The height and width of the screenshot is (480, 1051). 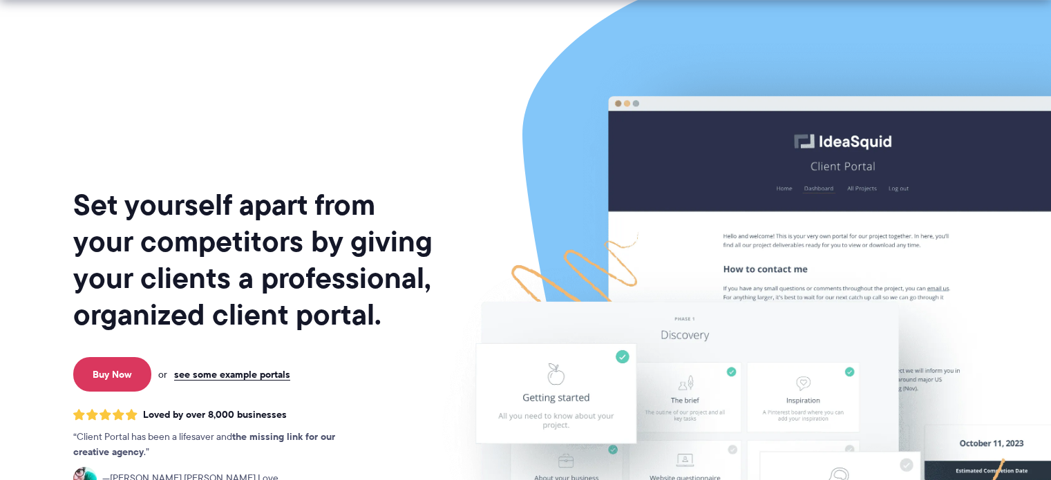 I want to click on a: Buy Now, so click(x=112, y=375).